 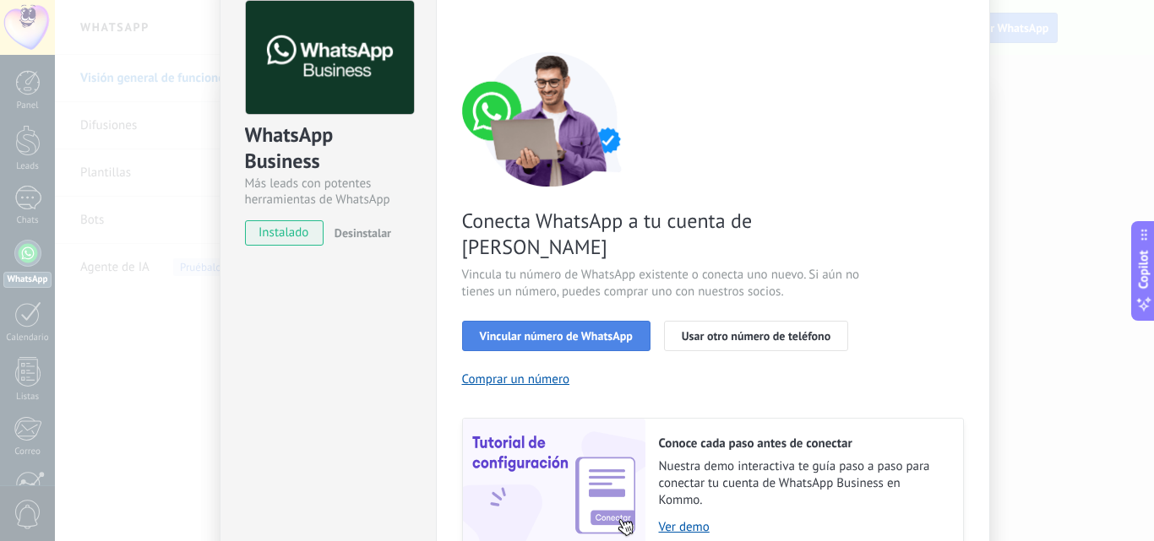 I want to click on span: Desinstalar, so click(x=362, y=233).